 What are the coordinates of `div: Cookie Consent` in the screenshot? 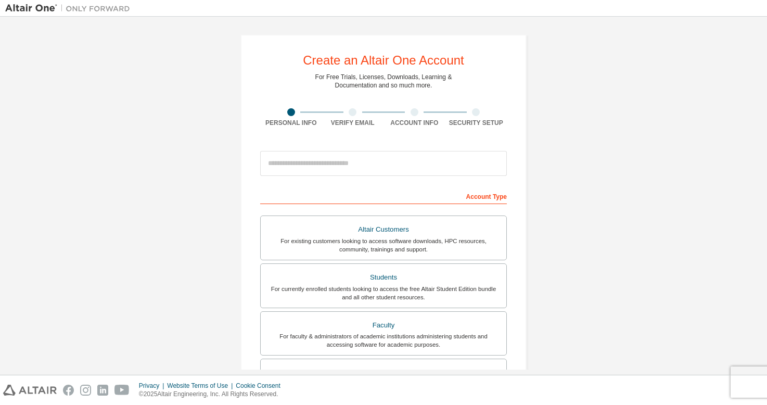 It's located at (261, 385).